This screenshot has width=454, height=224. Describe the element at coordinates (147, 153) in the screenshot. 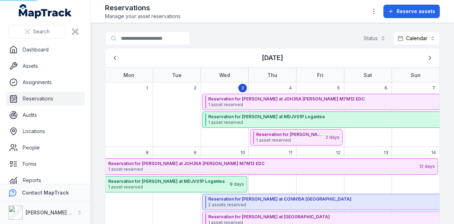

I see `span: 8` at that location.